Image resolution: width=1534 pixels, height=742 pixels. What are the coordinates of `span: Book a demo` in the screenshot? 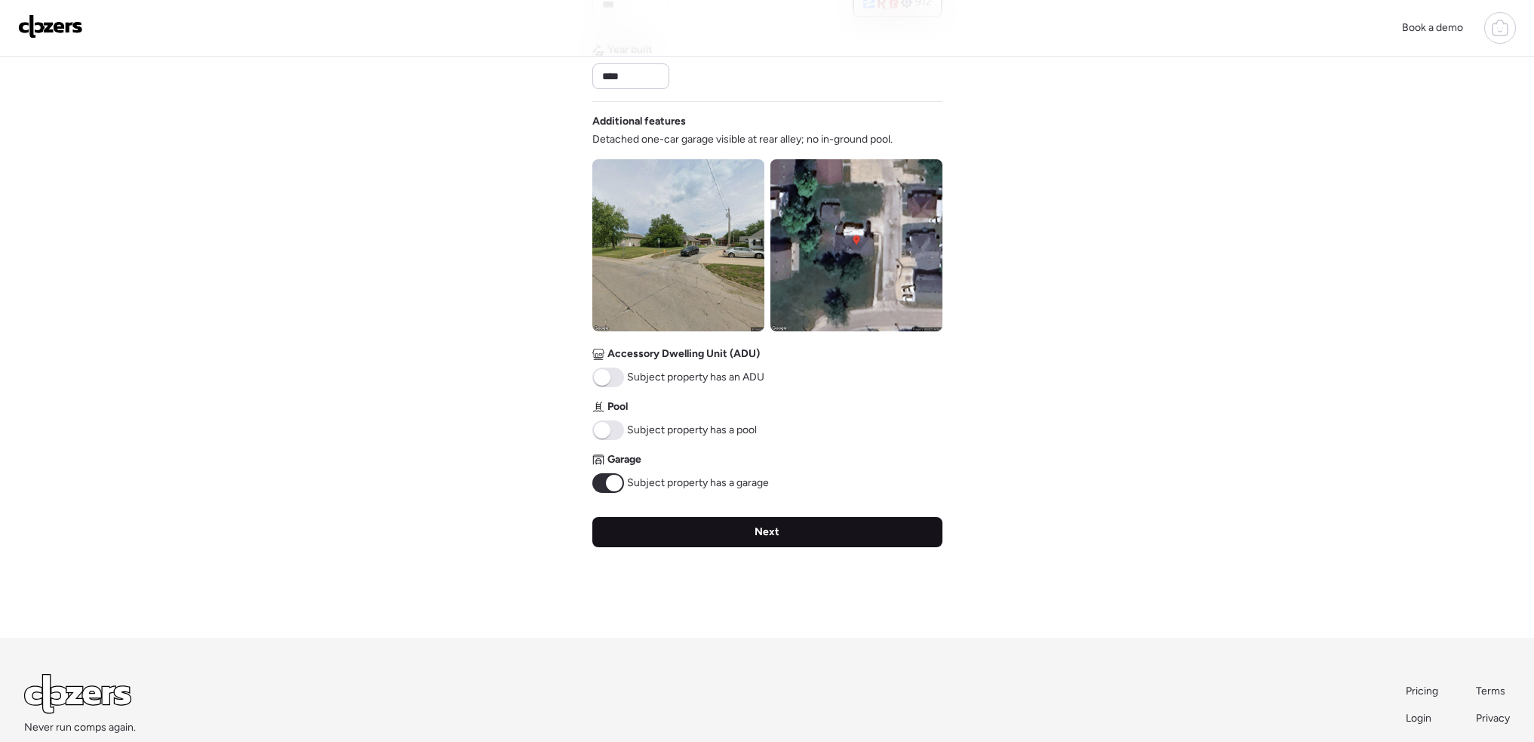 It's located at (1432, 27).